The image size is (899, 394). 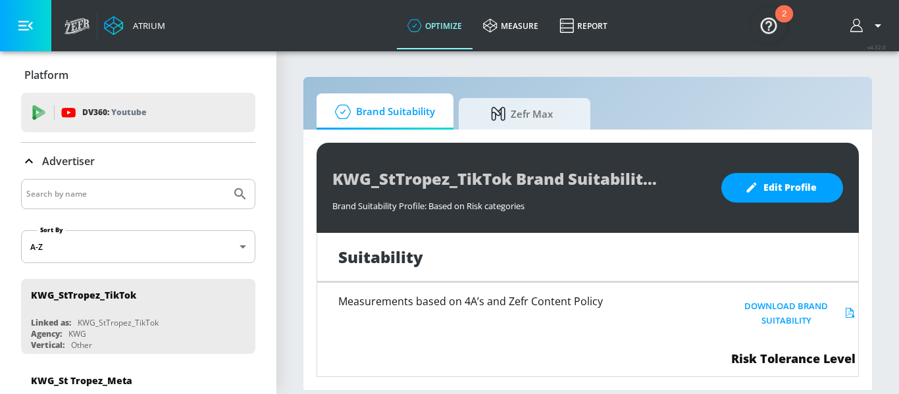 What do you see at coordinates (82, 345) in the screenshot?
I see `div: Other` at bounding box center [82, 345].